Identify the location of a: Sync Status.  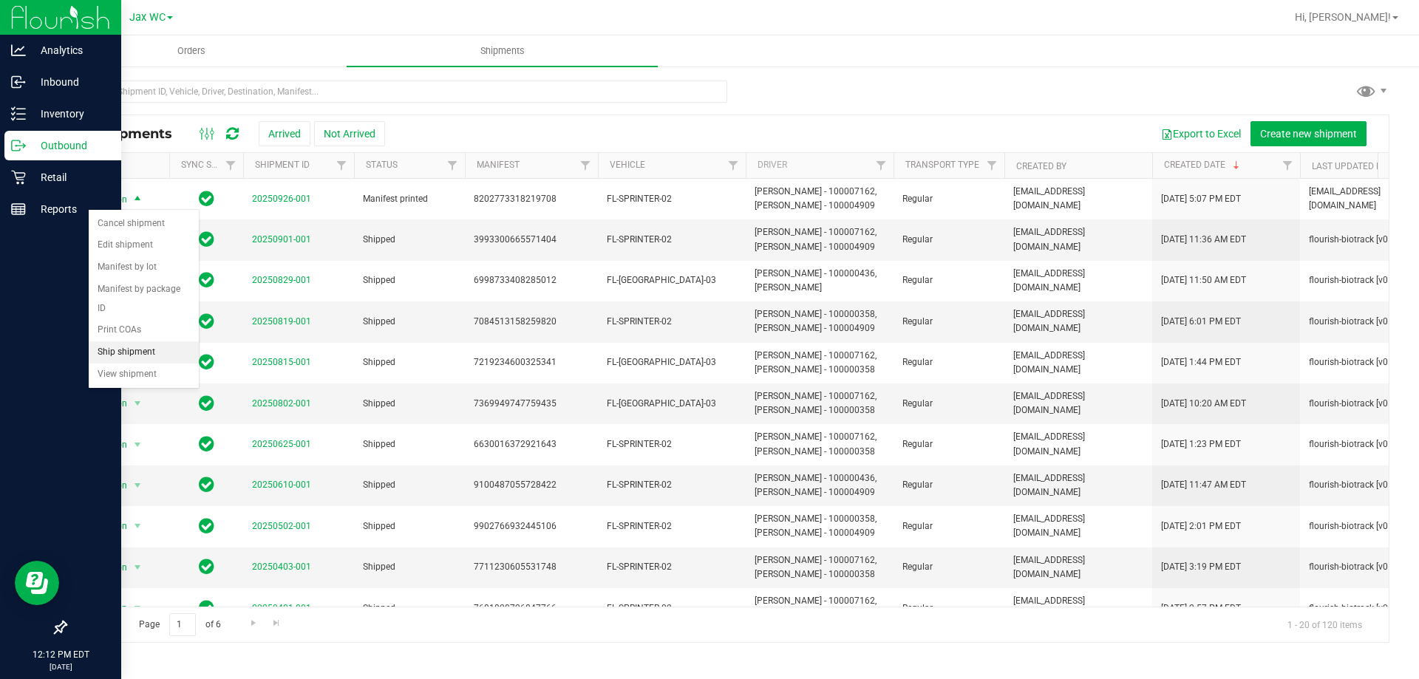
(209, 165).